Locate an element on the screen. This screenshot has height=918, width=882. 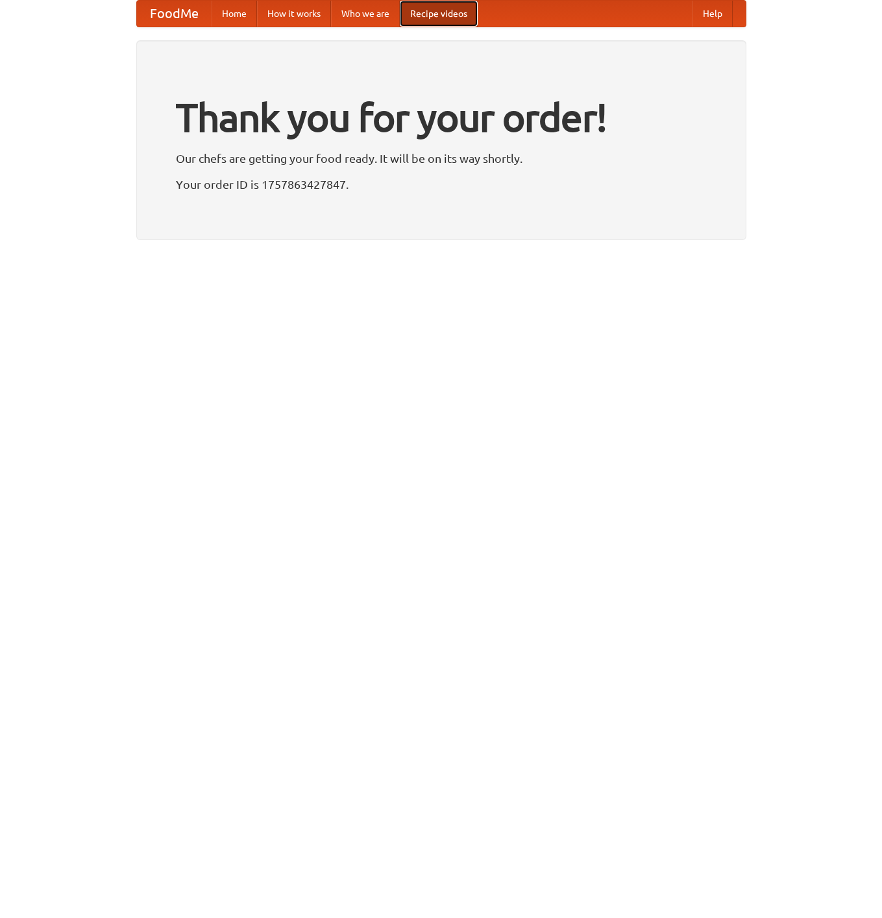
a: Help is located at coordinates (713, 14).